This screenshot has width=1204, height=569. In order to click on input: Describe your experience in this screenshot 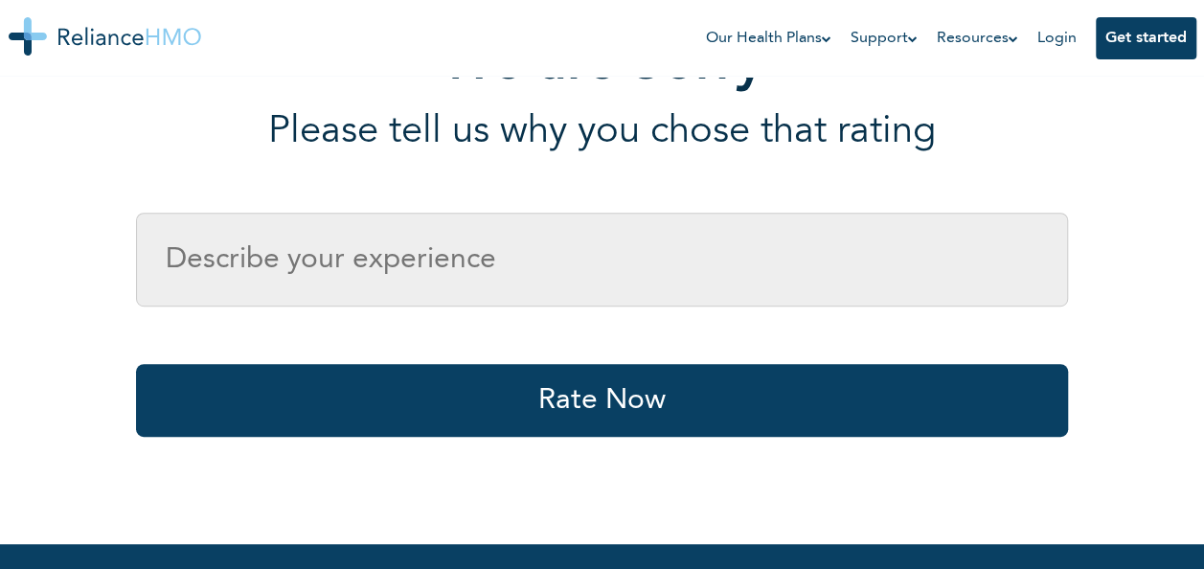, I will do `click(601, 260)`.